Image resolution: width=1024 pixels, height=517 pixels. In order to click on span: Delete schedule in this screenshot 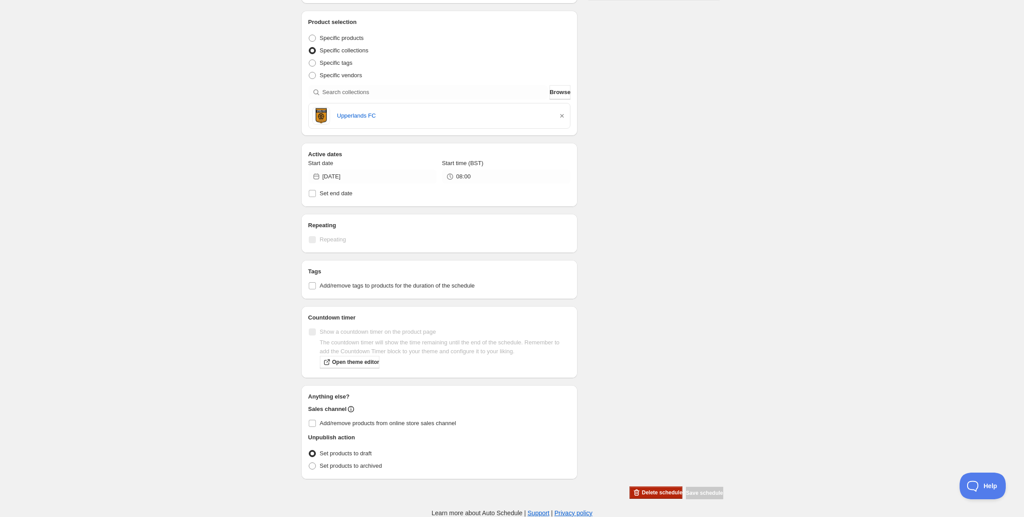, I will do `click(662, 493)`.